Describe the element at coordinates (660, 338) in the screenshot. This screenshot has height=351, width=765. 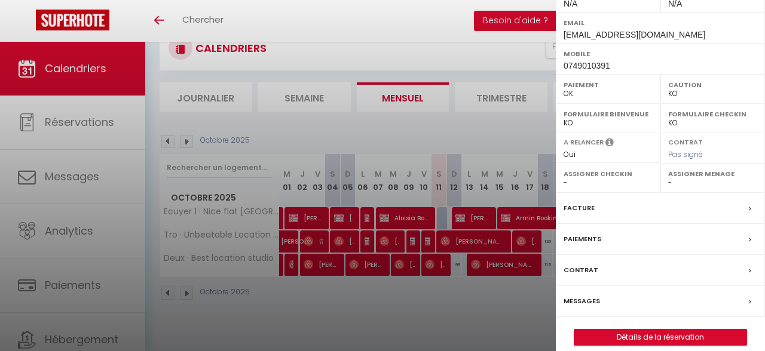
I see `a: Détails de la réservation` at that location.